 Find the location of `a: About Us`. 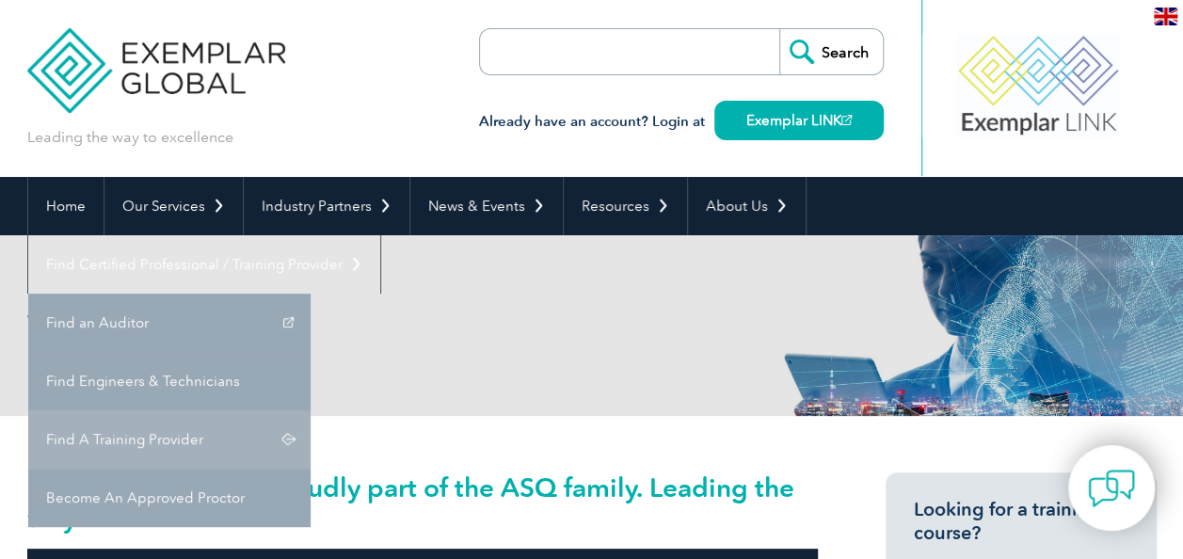

a: About Us is located at coordinates (747, 206).